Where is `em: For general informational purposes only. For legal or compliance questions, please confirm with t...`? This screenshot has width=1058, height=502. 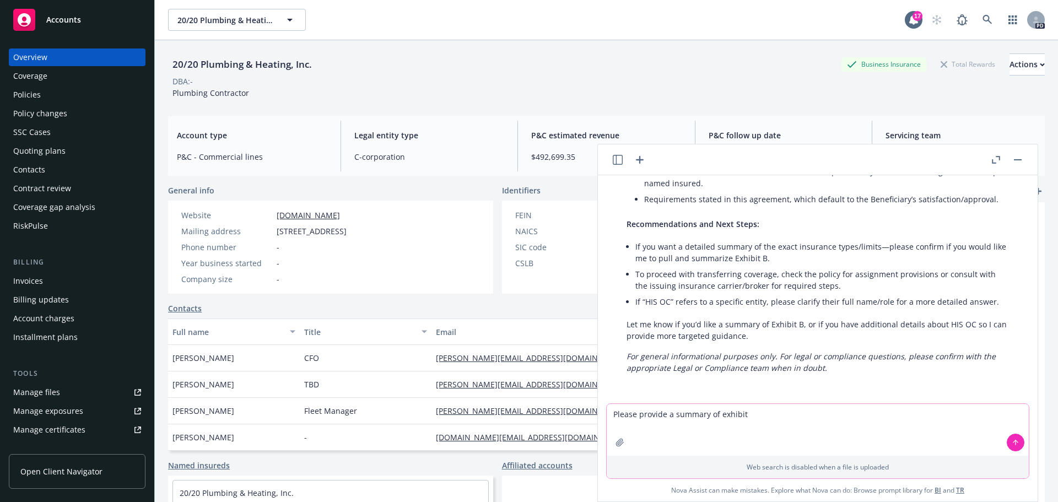
em: For general informational purposes only. For legal or compliance questions, please confirm with t... is located at coordinates (811, 362).